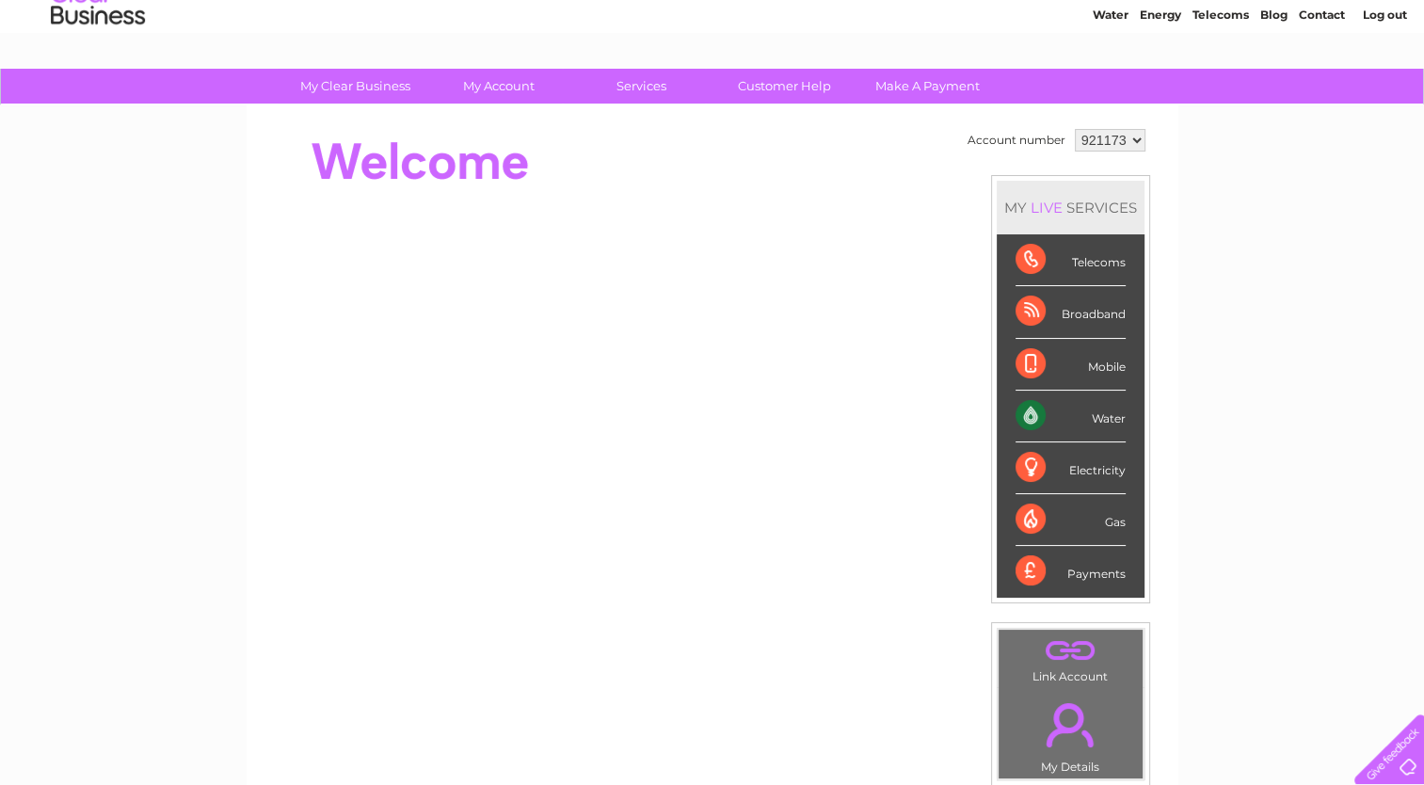 The image size is (1424, 785). Describe the element at coordinates (1110, 87) in the screenshot. I see `a: Water` at that location.